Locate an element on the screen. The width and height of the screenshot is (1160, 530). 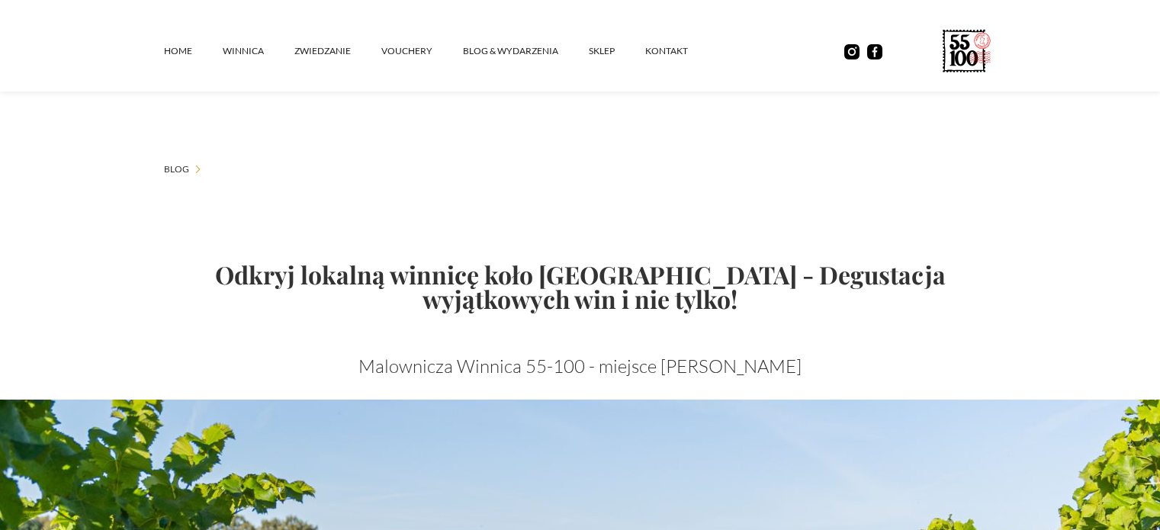
a: Home is located at coordinates (193, 51).